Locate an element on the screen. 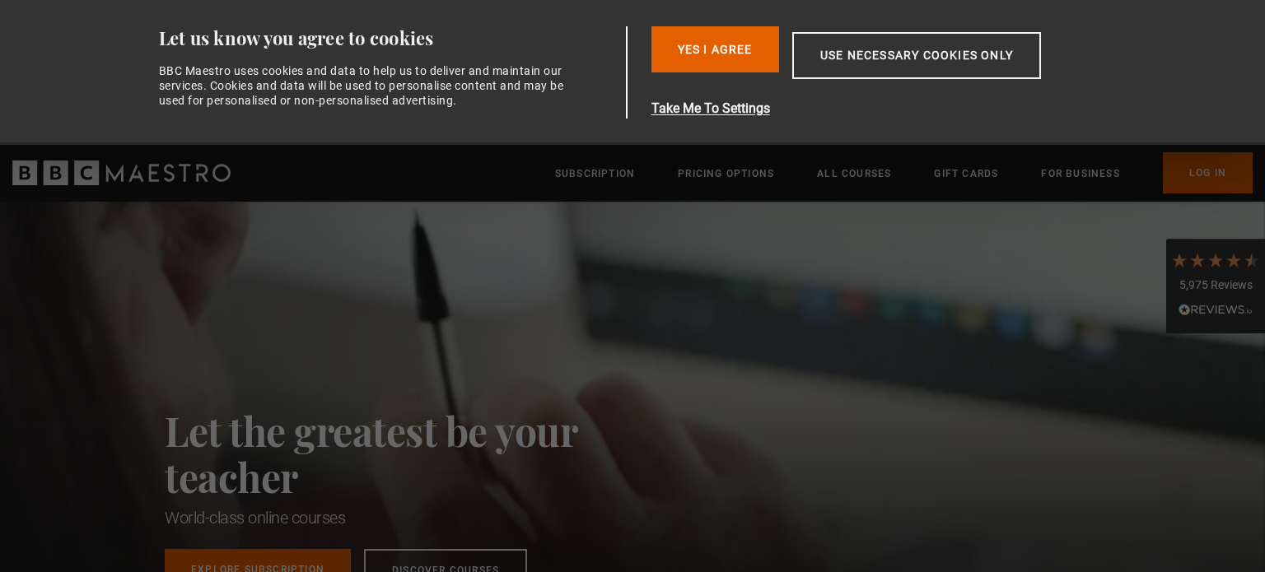 The width and height of the screenshot is (1265, 572). a: Subscription is located at coordinates (595, 174).